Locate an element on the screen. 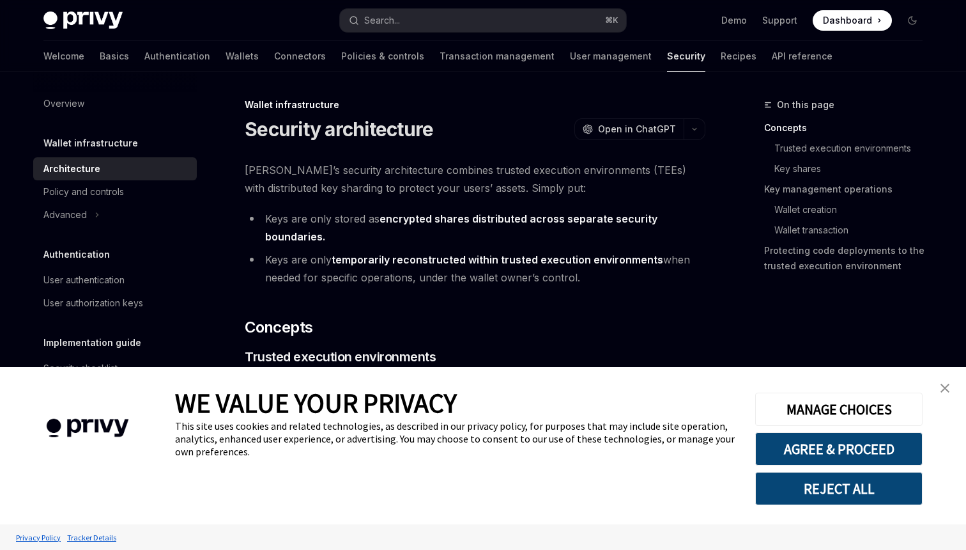  div: User authorization keys is located at coordinates (93, 303).